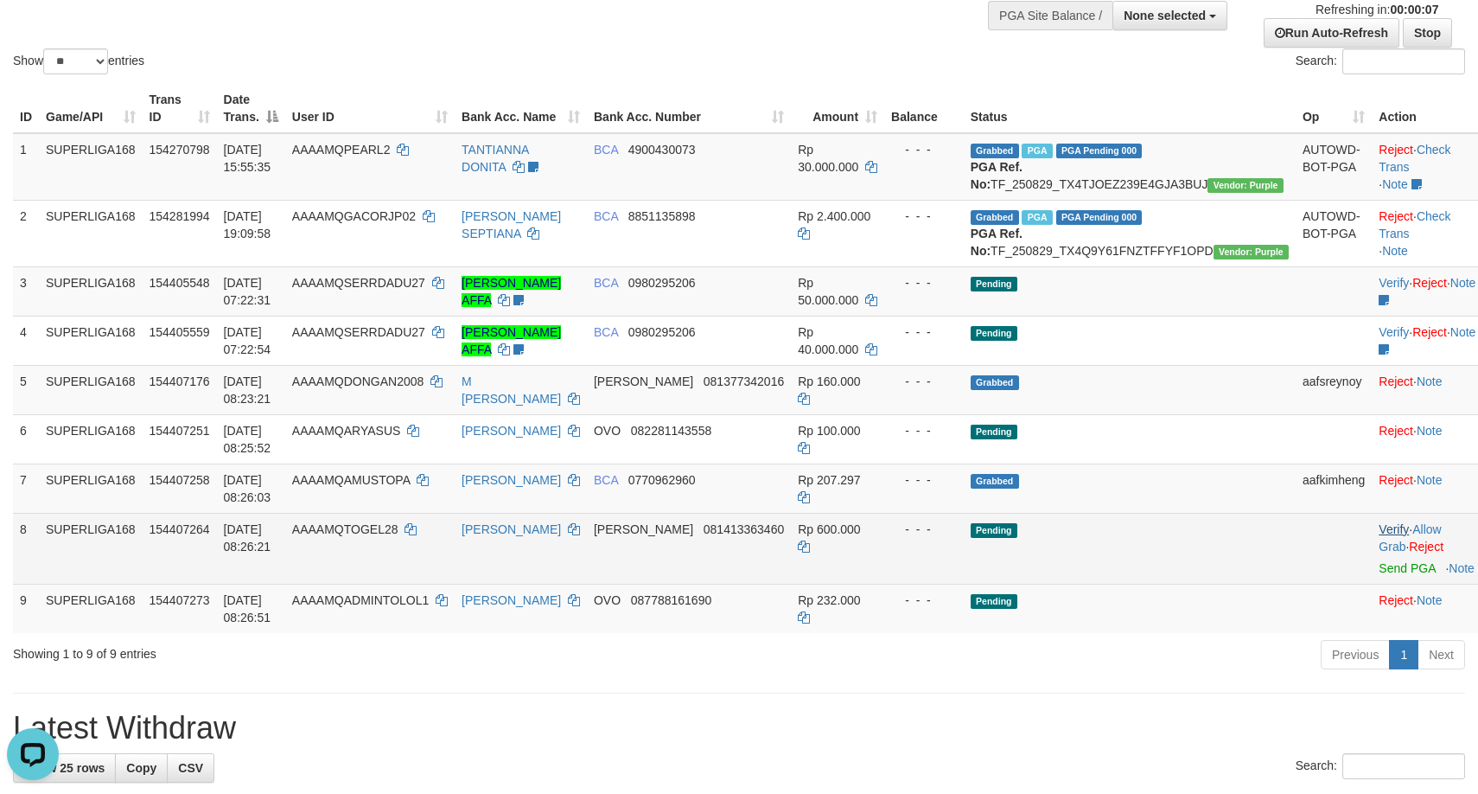 The height and width of the screenshot is (794, 1478). I want to click on a: Copy, so click(141, 768).